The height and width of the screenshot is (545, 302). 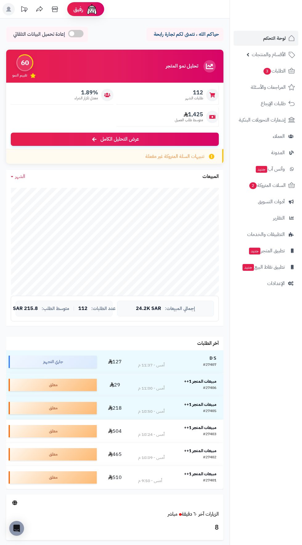 I want to click on a: التقارير, so click(x=266, y=218).